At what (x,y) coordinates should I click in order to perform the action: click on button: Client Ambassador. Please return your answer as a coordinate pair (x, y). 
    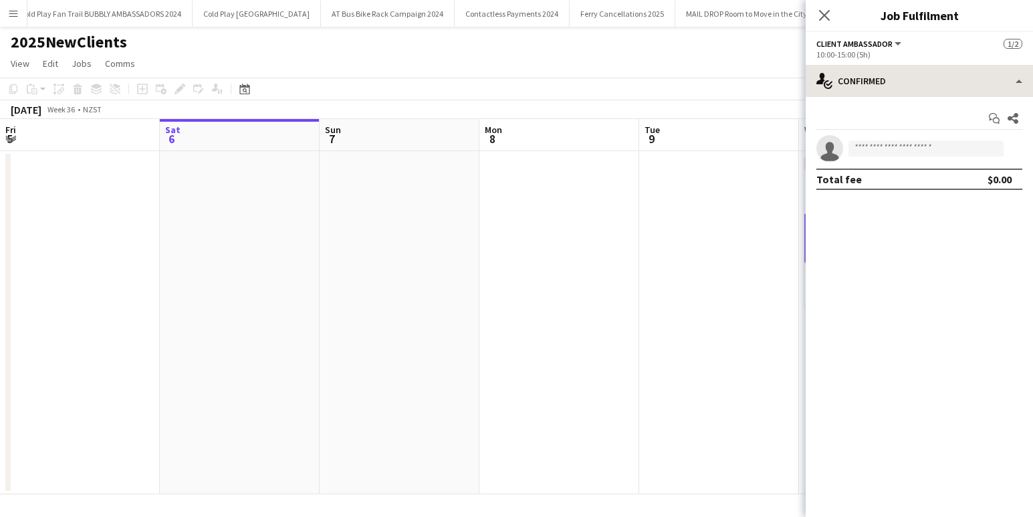
    Looking at the image, I should click on (860, 43).